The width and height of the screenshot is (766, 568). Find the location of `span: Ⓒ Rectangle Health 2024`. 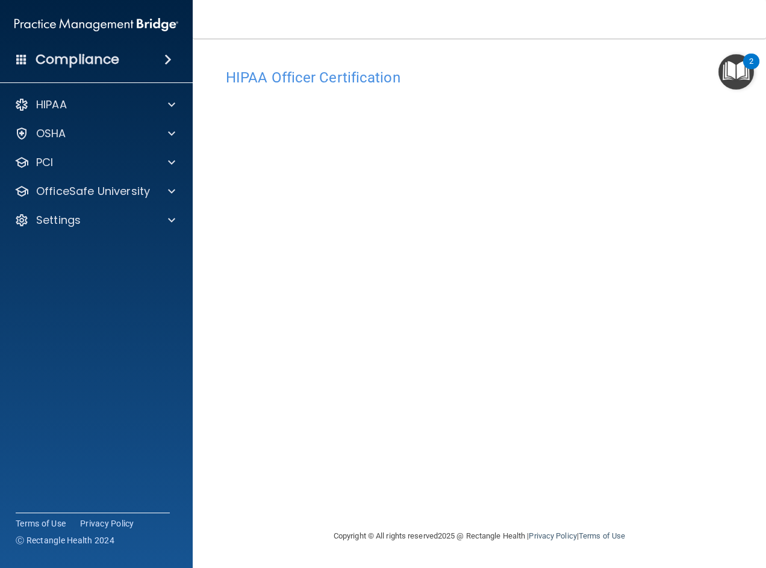

span: Ⓒ Rectangle Health 2024 is located at coordinates (65, 541).